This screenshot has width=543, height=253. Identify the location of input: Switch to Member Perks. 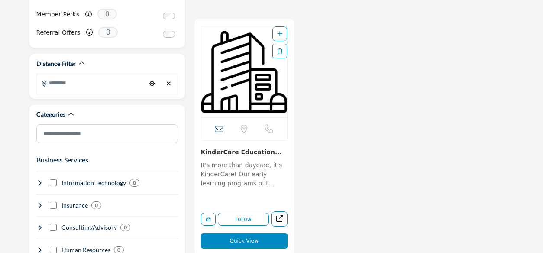
(169, 16).